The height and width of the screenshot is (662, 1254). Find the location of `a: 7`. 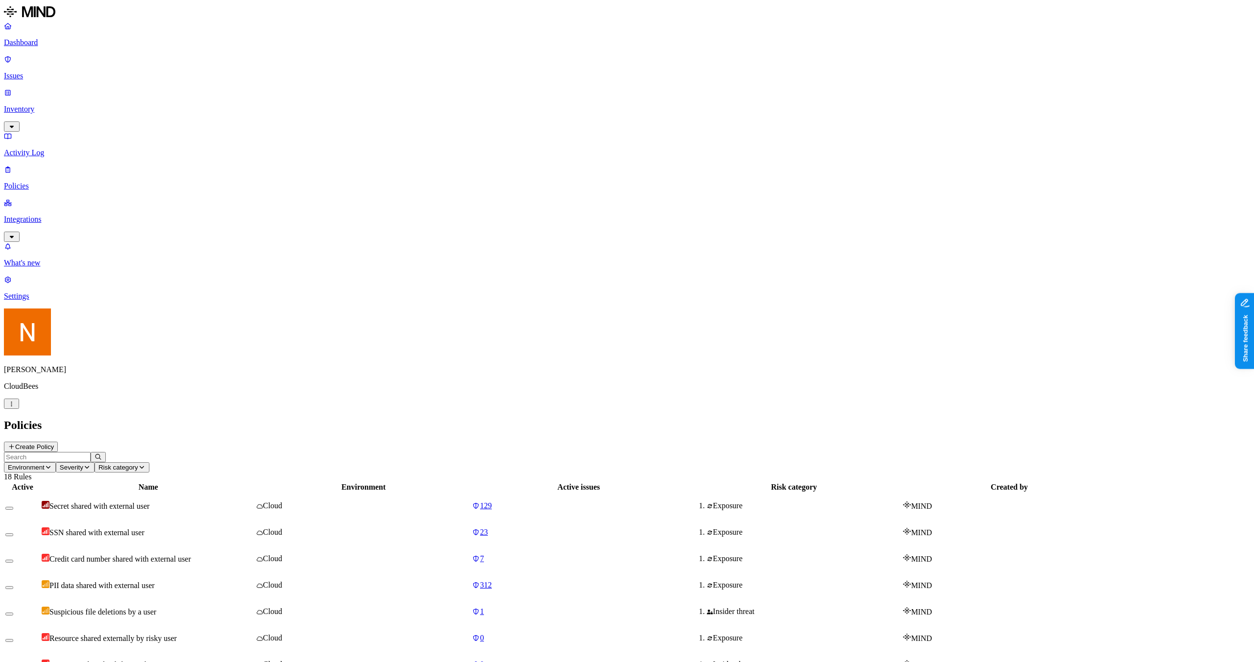

a: 7 is located at coordinates (578, 559).